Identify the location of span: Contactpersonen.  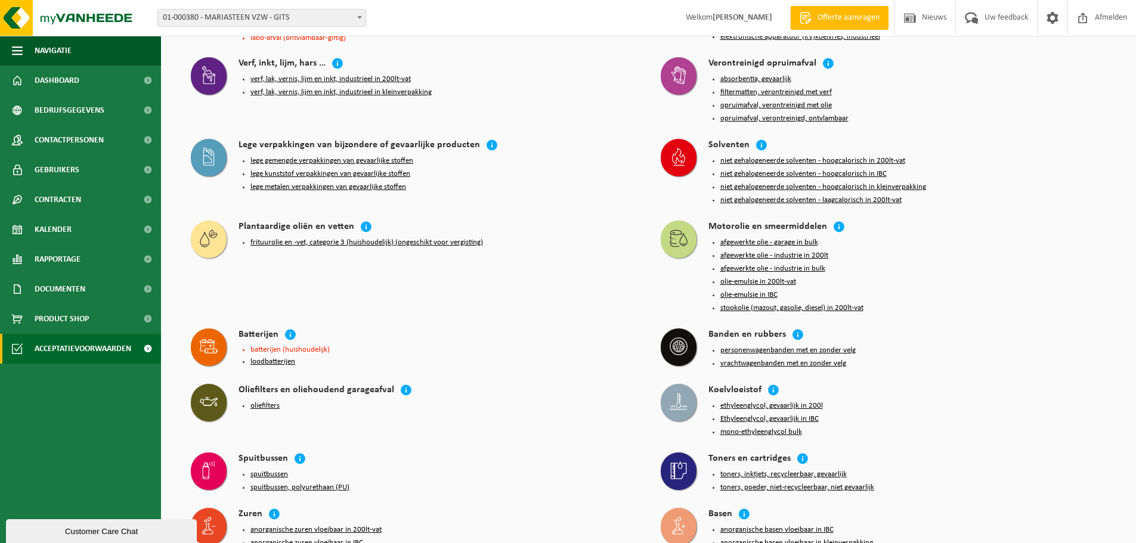
(69, 140).